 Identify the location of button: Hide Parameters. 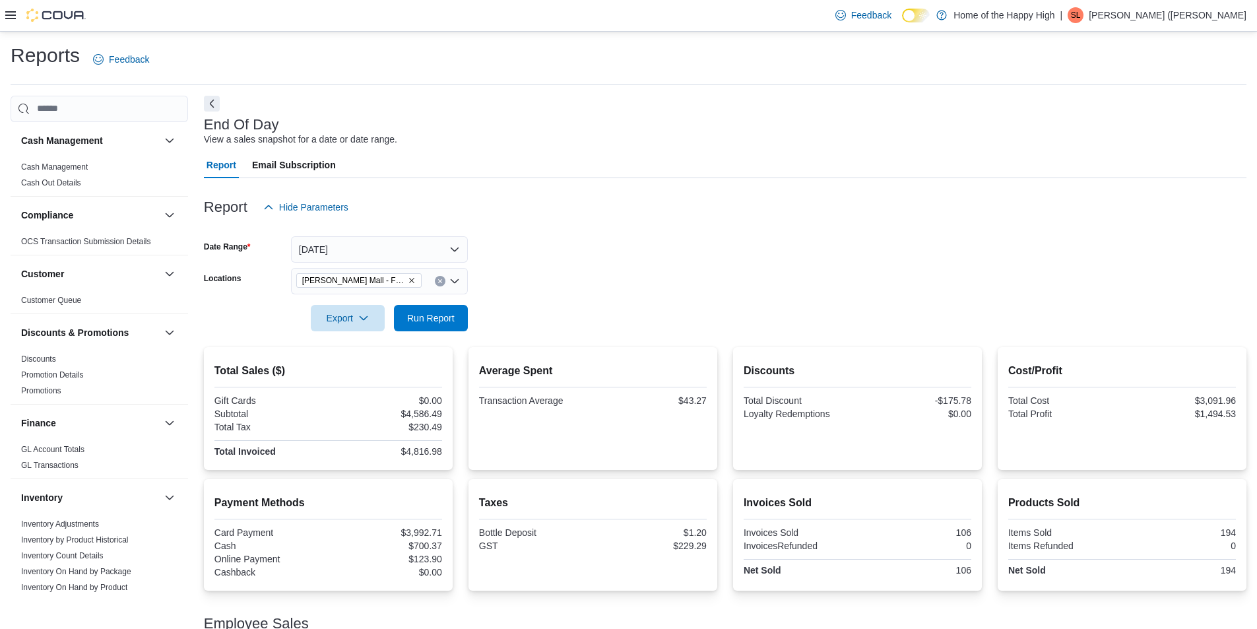
(305, 207).